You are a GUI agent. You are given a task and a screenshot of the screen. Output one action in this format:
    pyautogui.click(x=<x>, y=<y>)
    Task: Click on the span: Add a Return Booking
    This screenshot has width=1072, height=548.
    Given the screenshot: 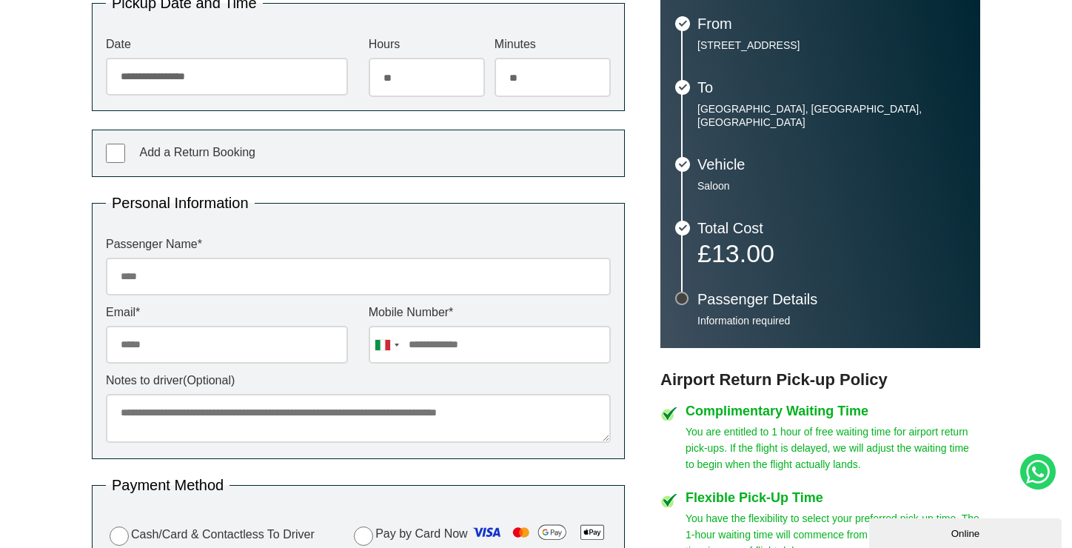 What is the action you would take?
    pyautogui.click(x=197, y=152)
    